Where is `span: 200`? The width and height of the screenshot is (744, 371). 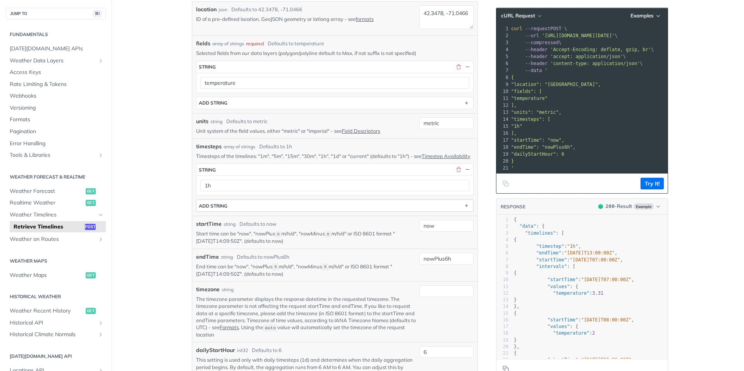
span: 200 is located at coordinates (601, 207).